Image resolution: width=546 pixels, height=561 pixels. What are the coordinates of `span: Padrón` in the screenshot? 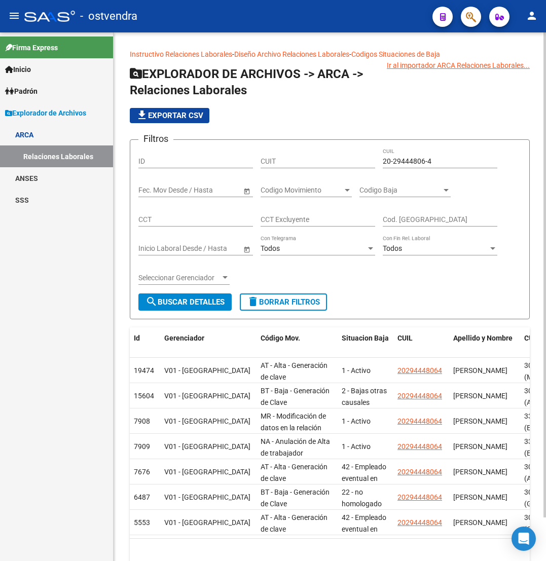 It's located at (21, 91).